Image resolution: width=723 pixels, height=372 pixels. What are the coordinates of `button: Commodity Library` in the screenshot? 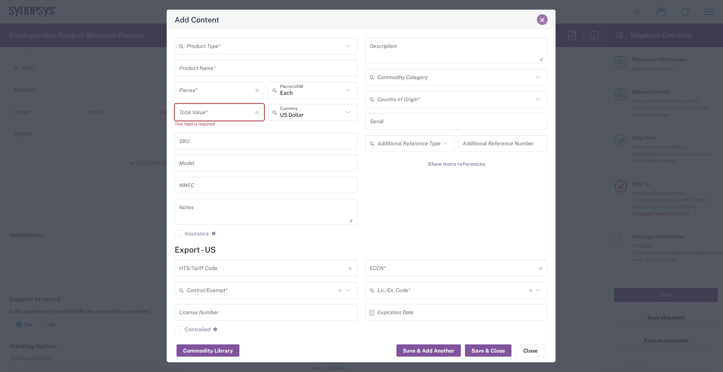 It's located at (208, 351).